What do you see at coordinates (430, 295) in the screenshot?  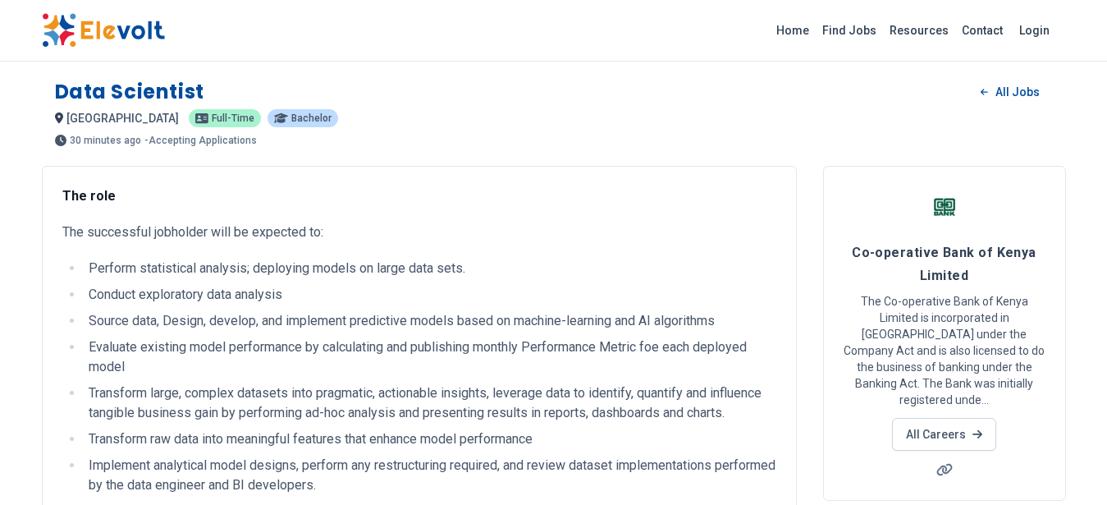 I see `li: Conduct exploratory data analysis` at bounding box center [430, 295].